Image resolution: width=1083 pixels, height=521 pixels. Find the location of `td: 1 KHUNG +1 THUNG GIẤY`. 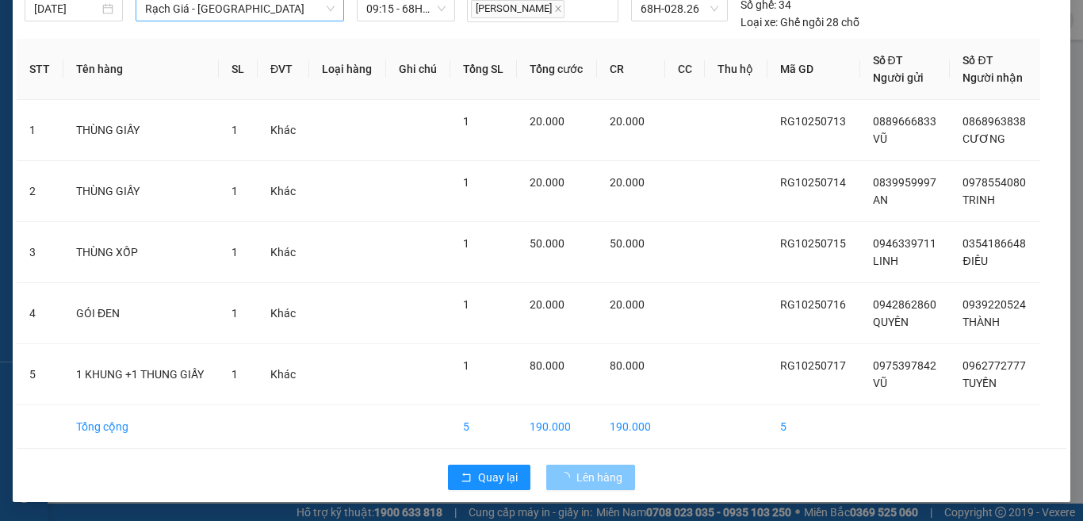

td: 1 KHUNG +1 THUNG GIẤY is located at coordinates (141, 374).